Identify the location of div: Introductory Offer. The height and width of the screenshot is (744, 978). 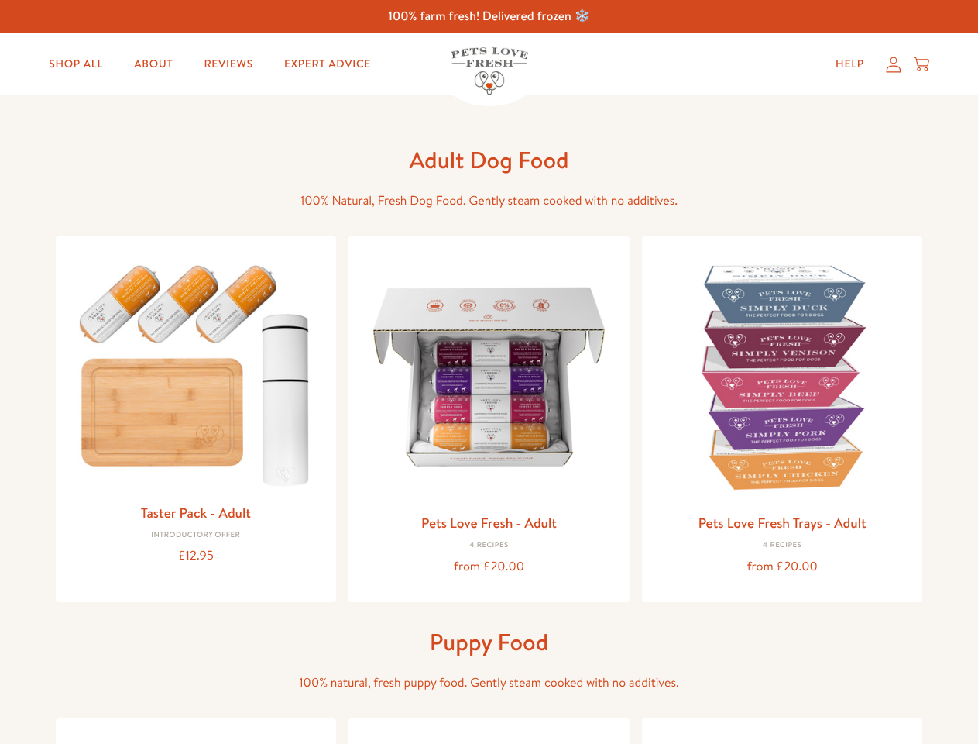
(196, 535).